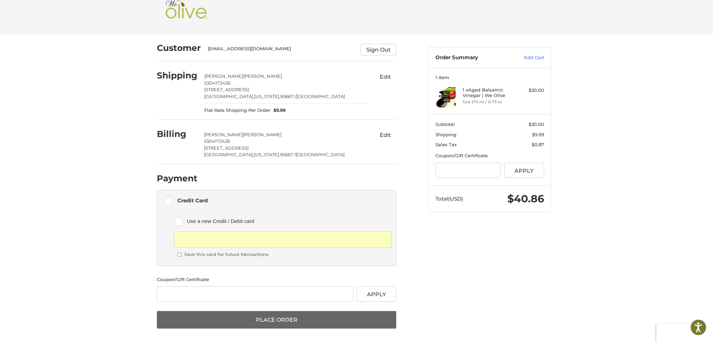  Describe the element at coordinates (193, 200) in the screenshot. I see `div: Credit Card` at that location.